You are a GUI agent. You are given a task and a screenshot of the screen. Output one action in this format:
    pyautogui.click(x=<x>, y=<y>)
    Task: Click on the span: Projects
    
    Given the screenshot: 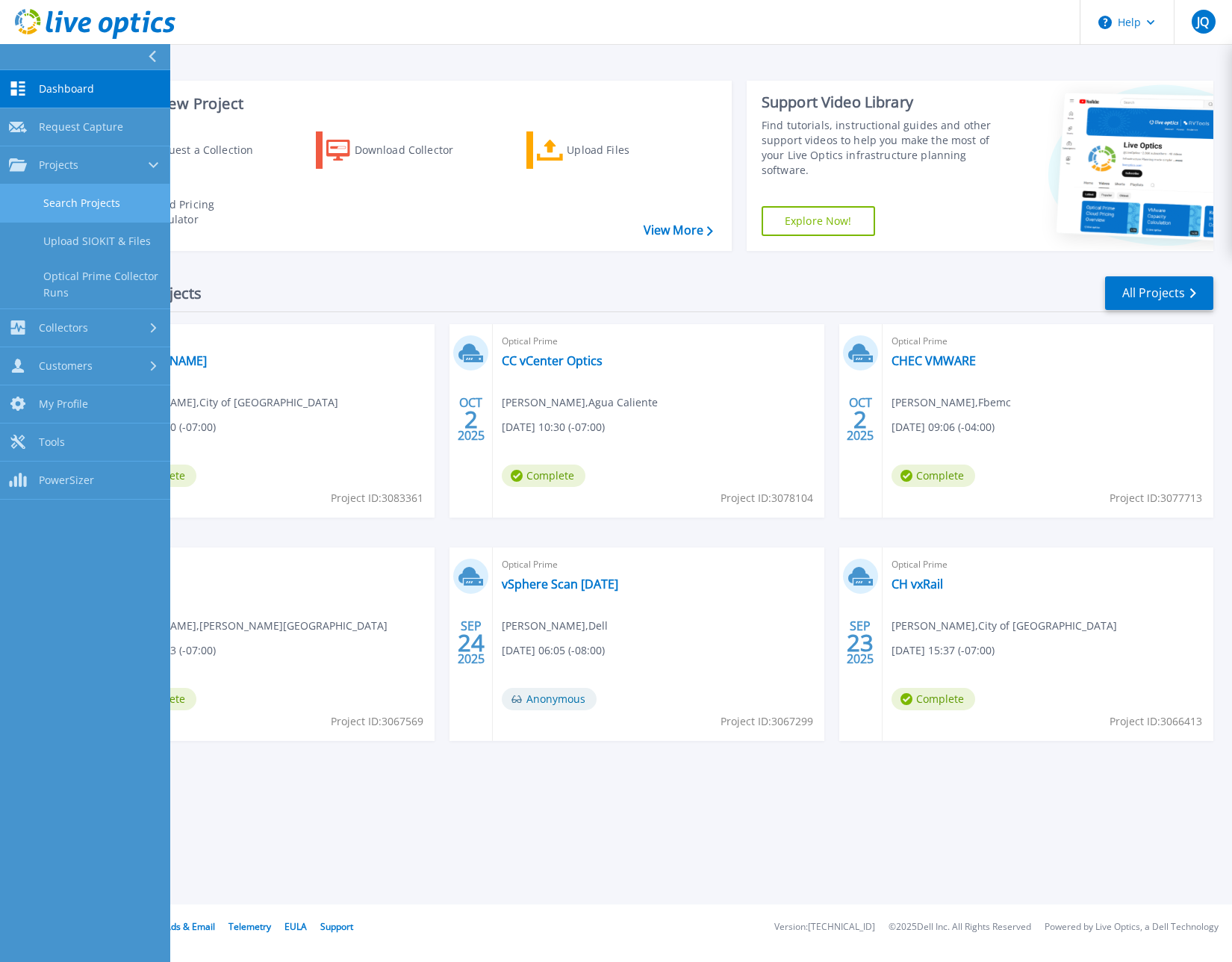 What is the action you would take?
    pyautogui.click(x=58, y=165)
    